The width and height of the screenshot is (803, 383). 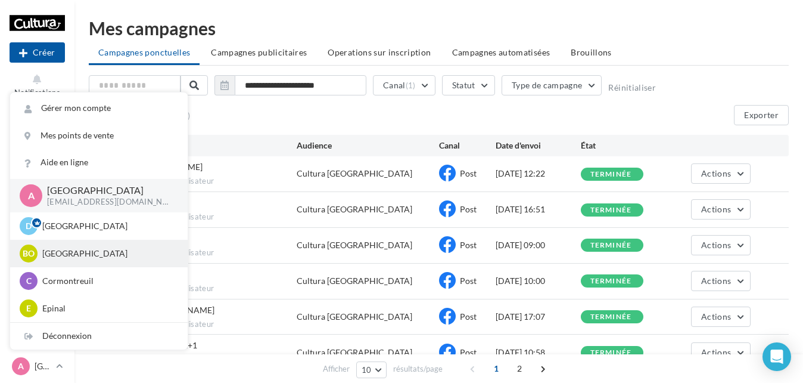 What do you see at coordinates (29, 281) in the screenshot?
I see `span: C` at bounding box center [29, 281].